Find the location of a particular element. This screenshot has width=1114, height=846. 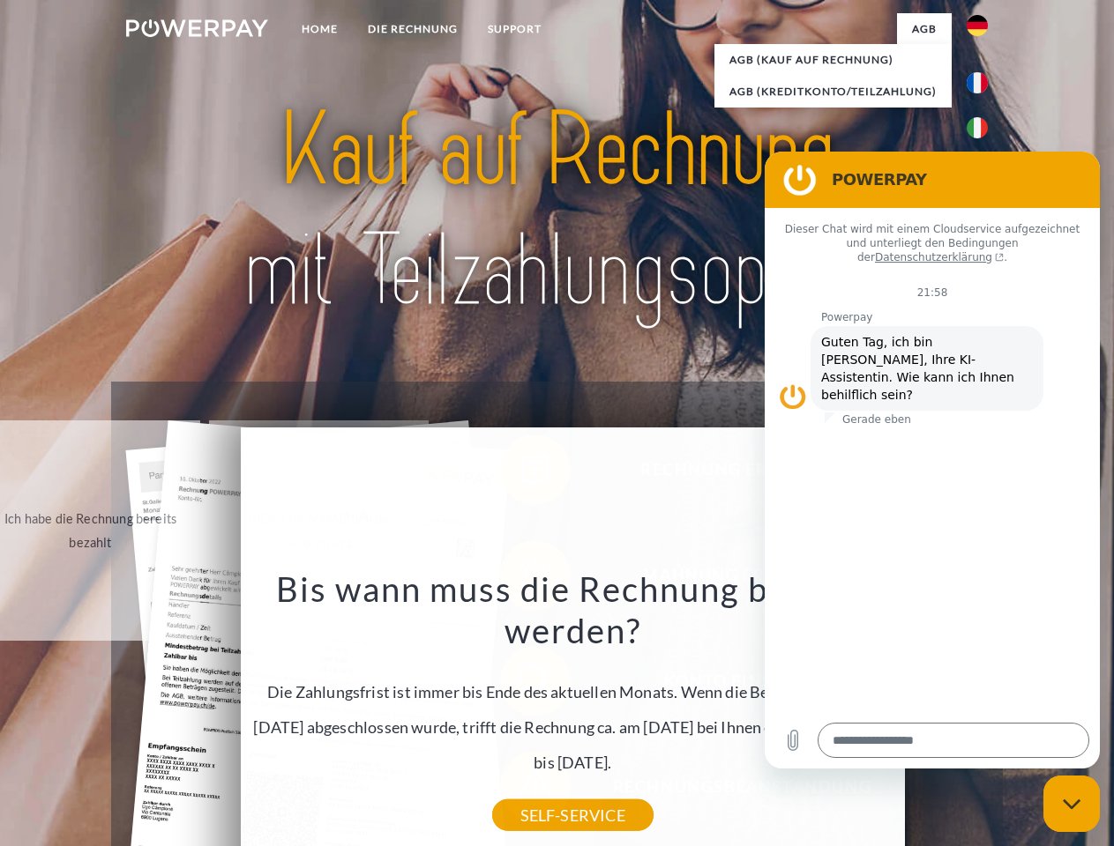

button: Datei hochladen is located at coordinates (28, 589).